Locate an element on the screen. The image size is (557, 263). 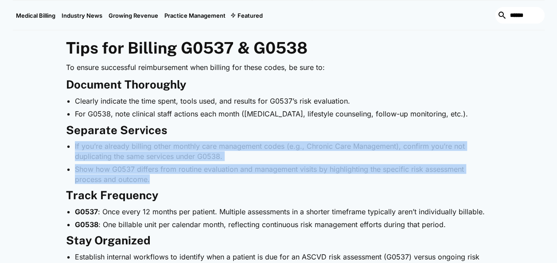
strong: Stay Organized is located at coordinates (108, 240).